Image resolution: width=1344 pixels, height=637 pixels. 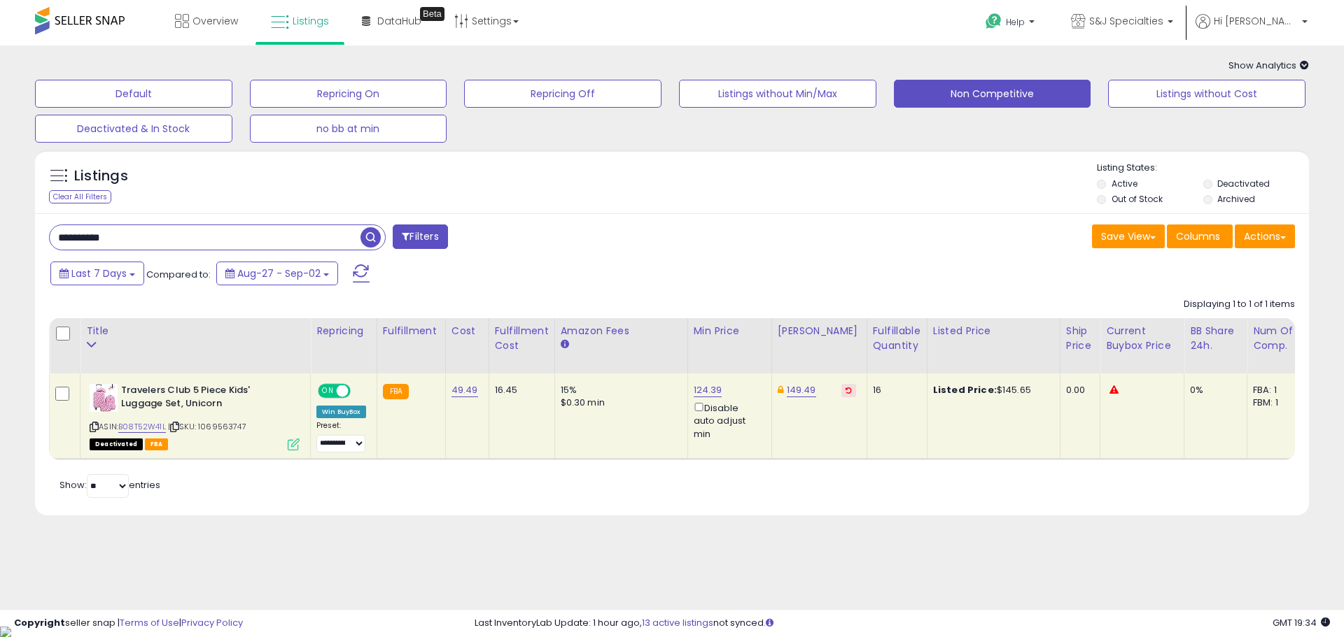 What do you see at coordinates (964, 390) in the screenshot?
I see `b: Listed Price:` at bounding box center [964, 390].